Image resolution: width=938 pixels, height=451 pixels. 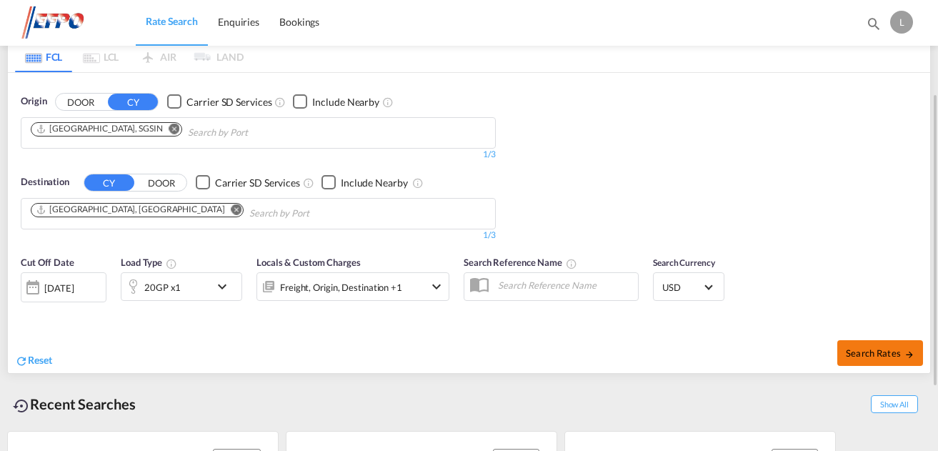 I want to click on div: icon-magnify, so click(x=873, y=26).